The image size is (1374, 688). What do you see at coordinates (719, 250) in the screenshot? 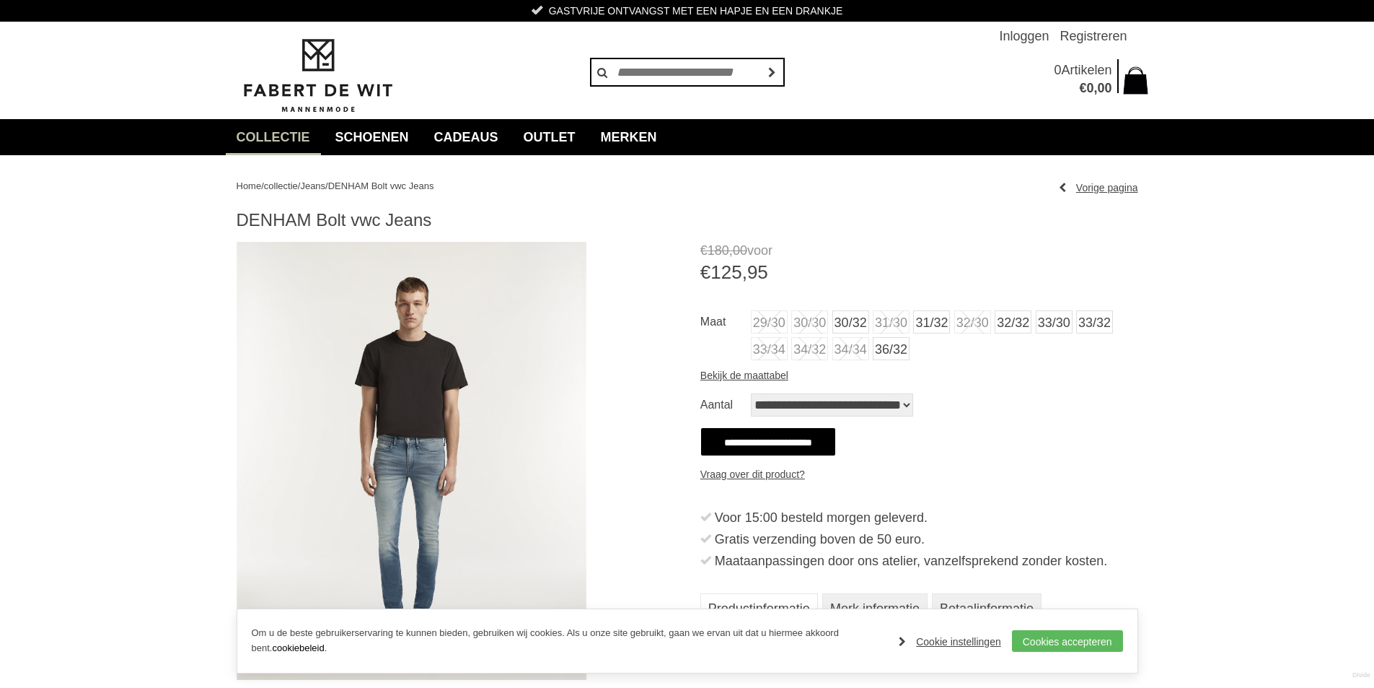
I see `span: 180` at bounding box center [719, 250].